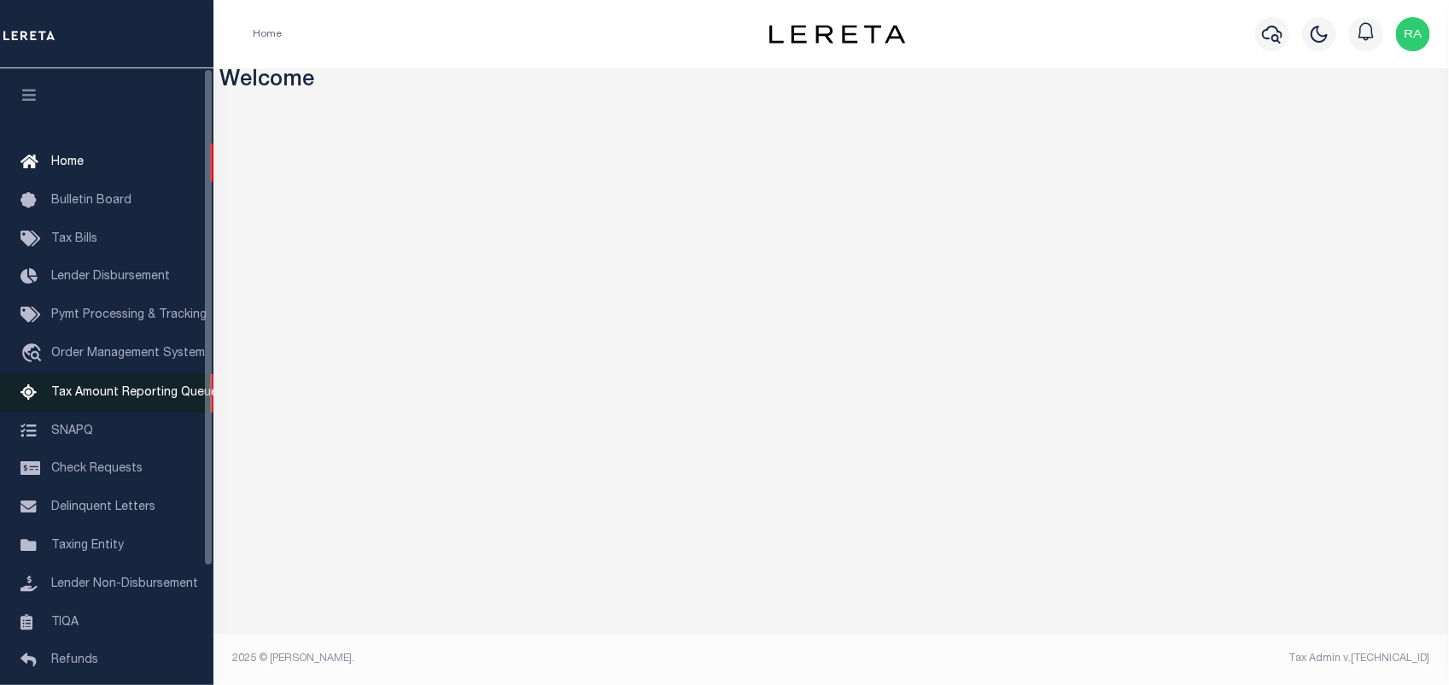 The image size is (1449, 685). What do you see at coordinates (1413, 34) in the screenshot?
I see `img: svg+xml;base64,PHN2ZyB4bWxucz0iaHR0cDovL3d3dy53My5vcmcvMjAwMC9zdmciIHBvaW50ZXItZXZlbnRzPSJub25lIi...` at bounding box center [1413, 34].